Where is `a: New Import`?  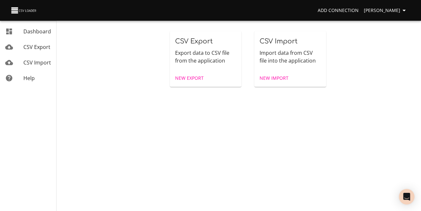
a: New Import is located at coordinates (274, 78).